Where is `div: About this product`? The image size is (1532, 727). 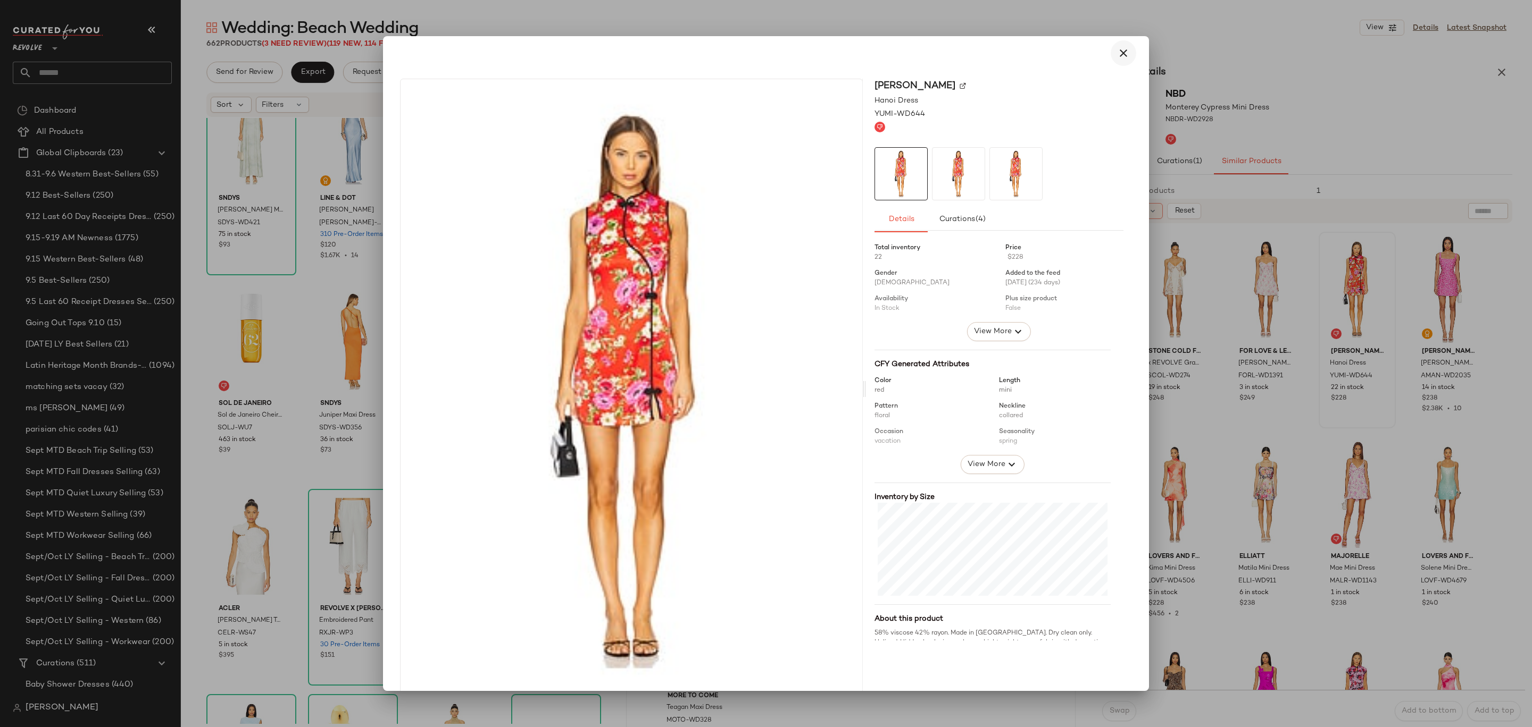
div: About this product is located at coordinates (992, 619).